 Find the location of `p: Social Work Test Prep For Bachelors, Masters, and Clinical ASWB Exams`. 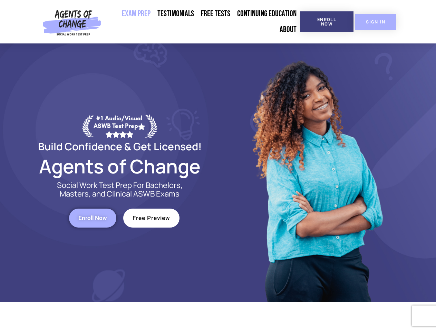

p: Social Work Test Prep For Bachelors, Masters, and Clinical ASWB Exams is located at coordinates (120, 190).